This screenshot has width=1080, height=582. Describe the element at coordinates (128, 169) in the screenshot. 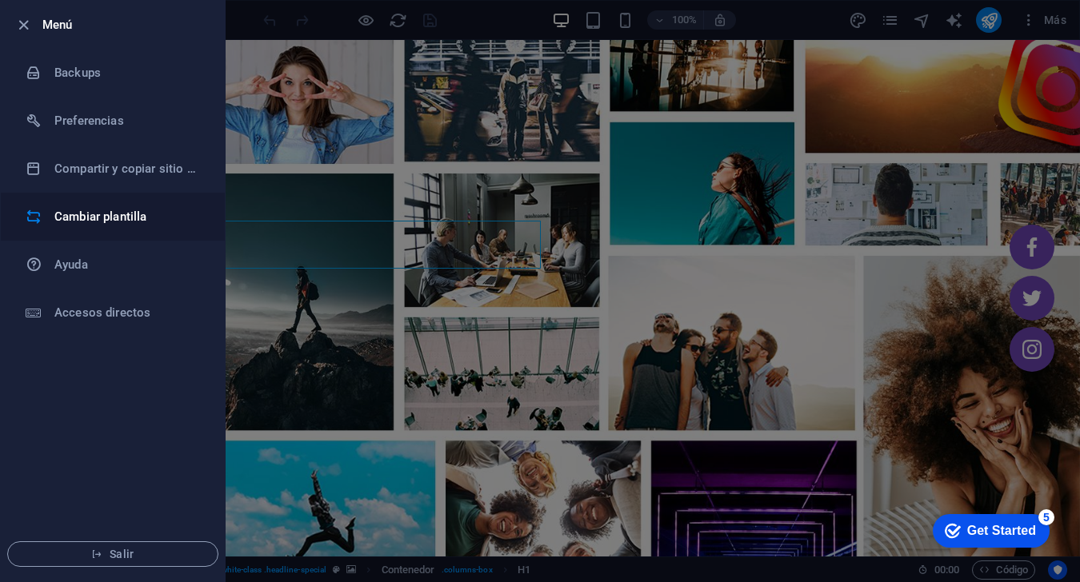

I see `h6: Compartir y copiar sitio web` at that location.